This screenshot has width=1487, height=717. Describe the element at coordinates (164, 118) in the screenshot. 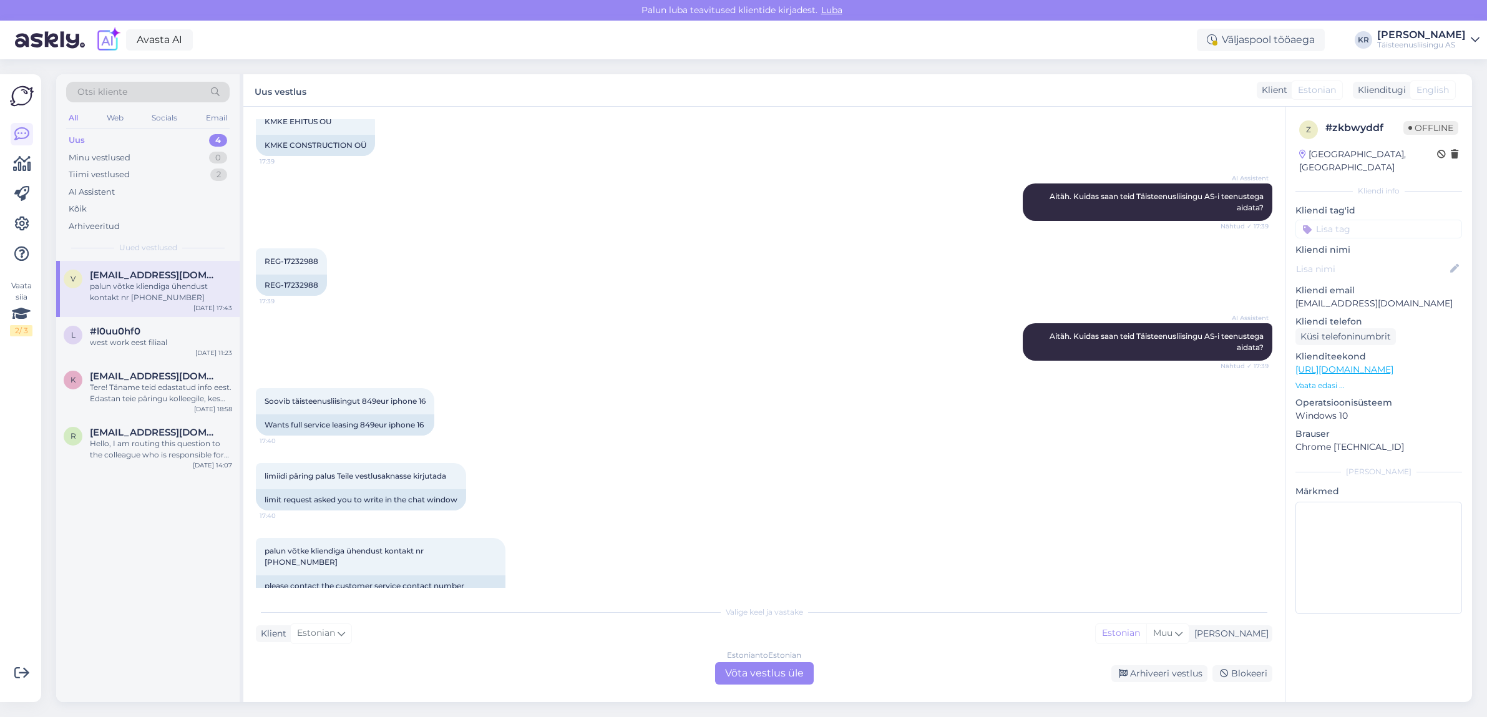

I see `div: Socials` at that location.